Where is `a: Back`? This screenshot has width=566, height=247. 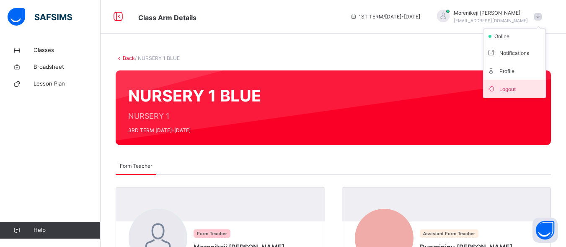
a: Back is located at coordinates (129, 58).